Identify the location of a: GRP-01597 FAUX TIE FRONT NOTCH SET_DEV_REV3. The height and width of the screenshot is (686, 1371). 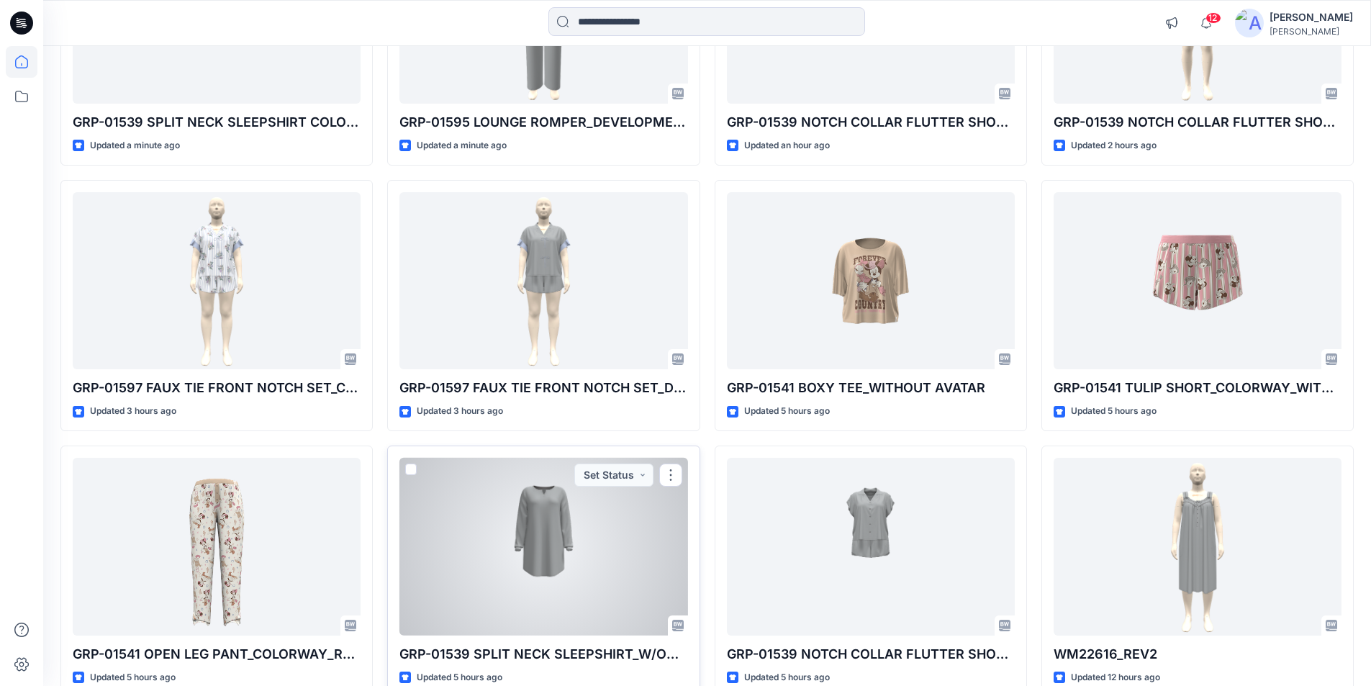
(543, 281).